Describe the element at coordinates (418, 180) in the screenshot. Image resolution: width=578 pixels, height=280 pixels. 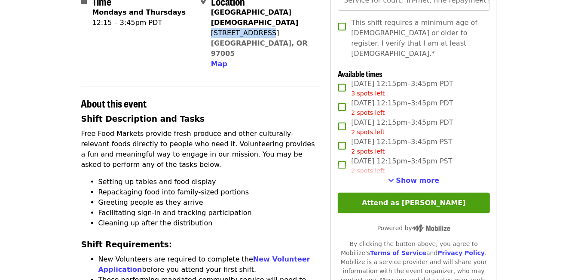
I see `span: Show more` at that location.